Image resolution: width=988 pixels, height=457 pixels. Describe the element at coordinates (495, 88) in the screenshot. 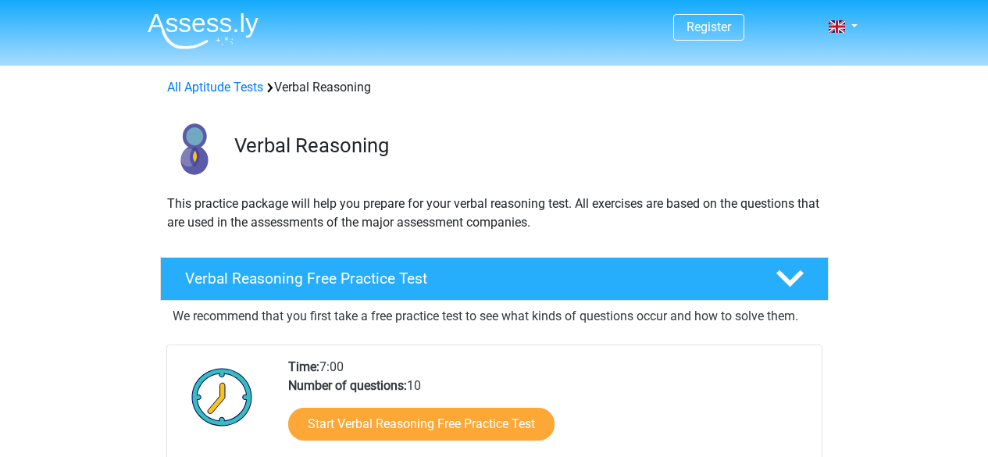

I see `div: Verbal Reasoning` at that location.